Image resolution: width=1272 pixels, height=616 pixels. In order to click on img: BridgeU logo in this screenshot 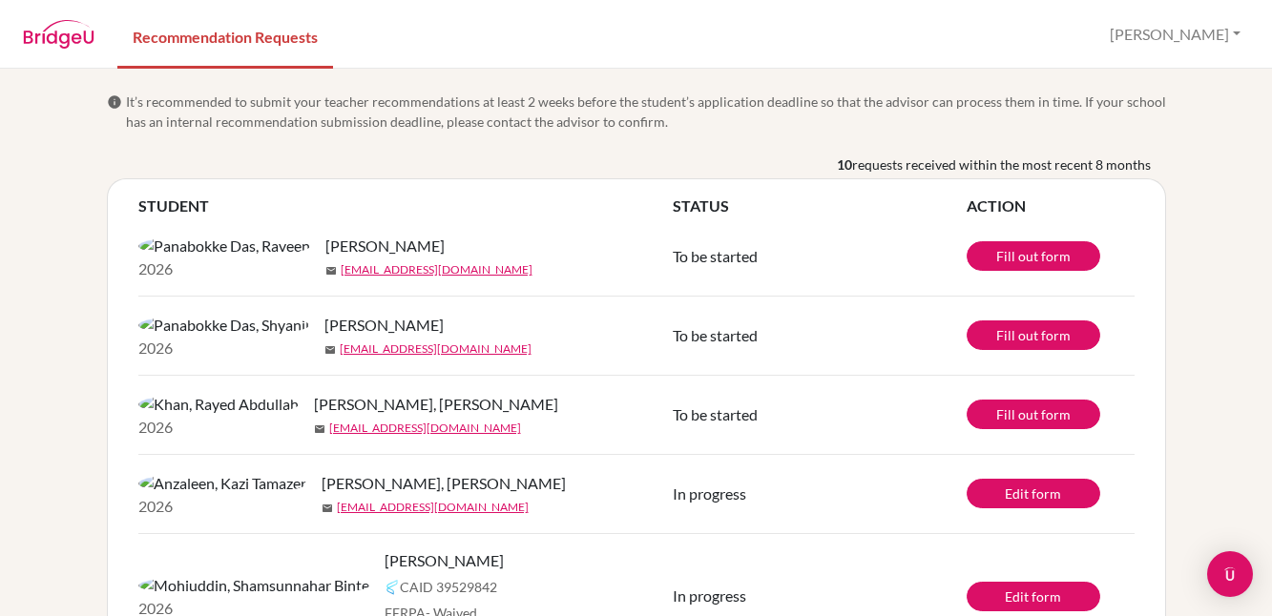, I will do `click(58, 34)`.